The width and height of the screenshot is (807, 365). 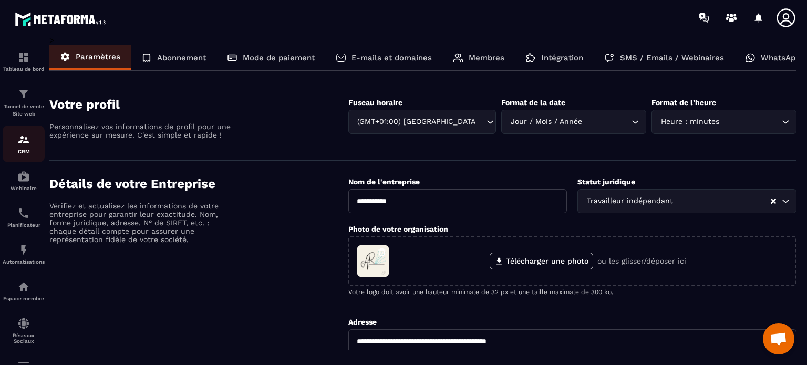 What do you see at coordinates (384, 182) in the screenshot?
I see `label: Nom de l'entreprise` at bounding box center [384, 182].